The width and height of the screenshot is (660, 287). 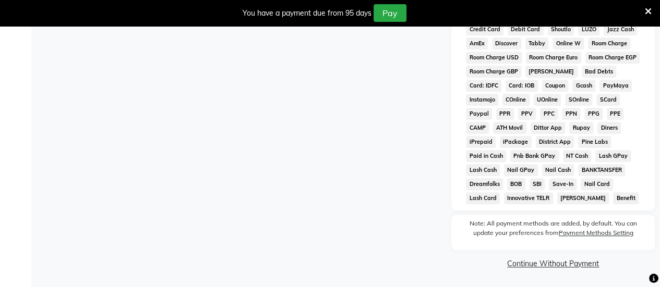 What do you see at coordinates (594, 142) in the screenshot?
I see `span: Pine Labs` at bounding box center [594, 142].